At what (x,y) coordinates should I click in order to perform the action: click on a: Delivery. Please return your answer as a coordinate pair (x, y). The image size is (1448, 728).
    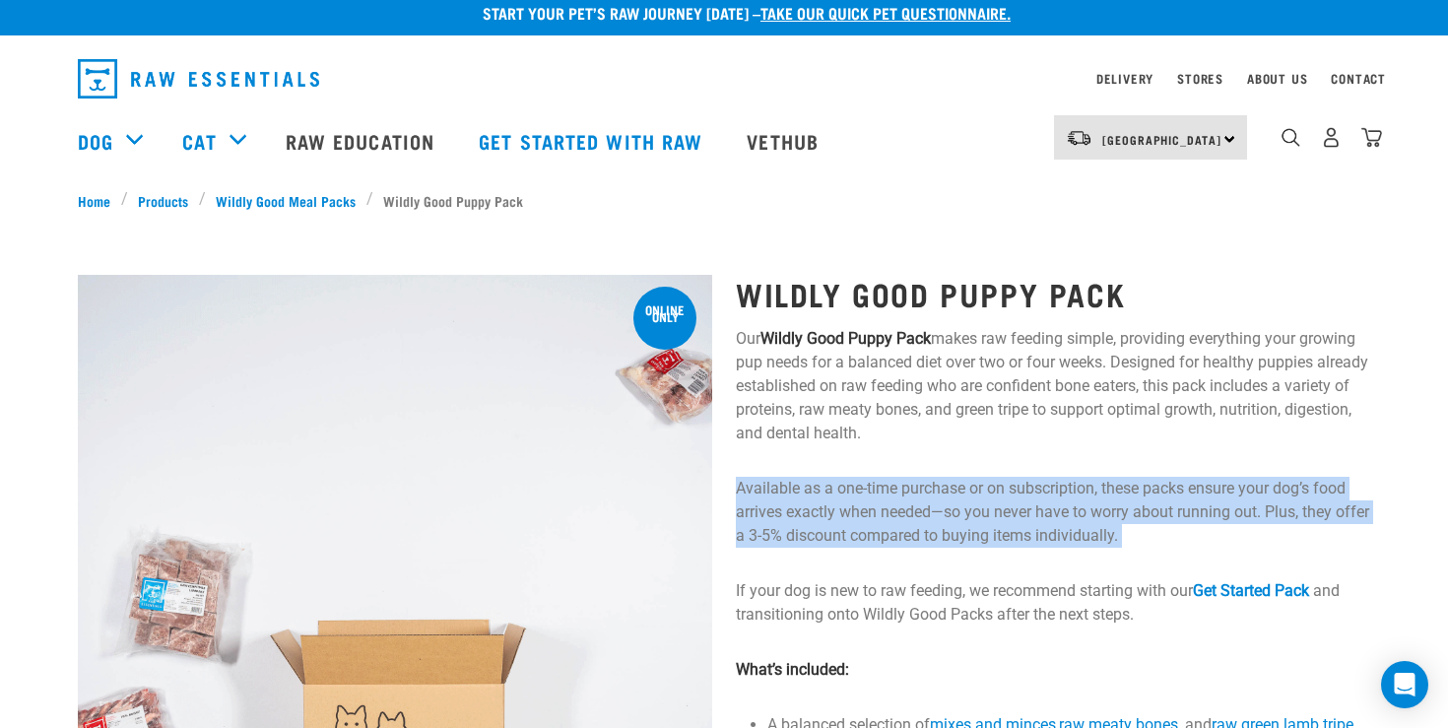
    Looking at the image, I should click on (1125, 78).